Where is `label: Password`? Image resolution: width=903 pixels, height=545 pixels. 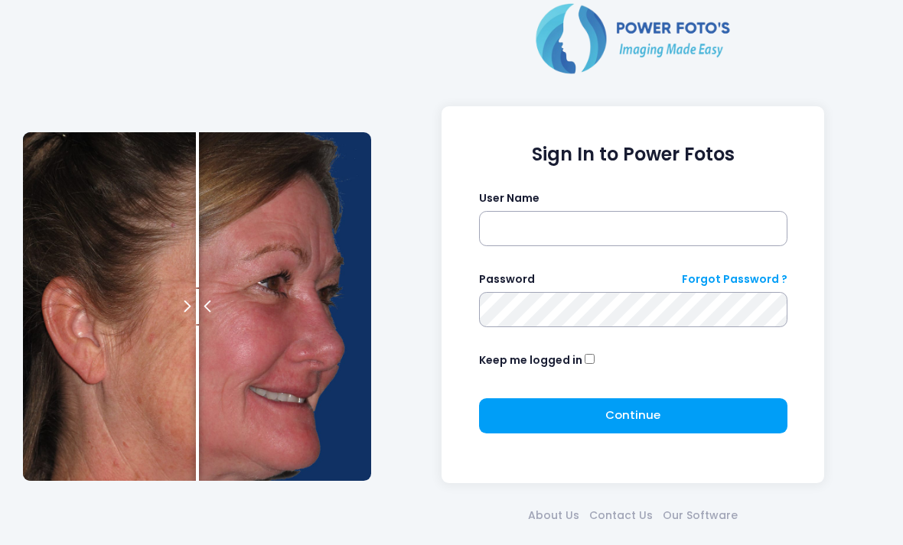
label: Password is located at coordinates (506, 279).